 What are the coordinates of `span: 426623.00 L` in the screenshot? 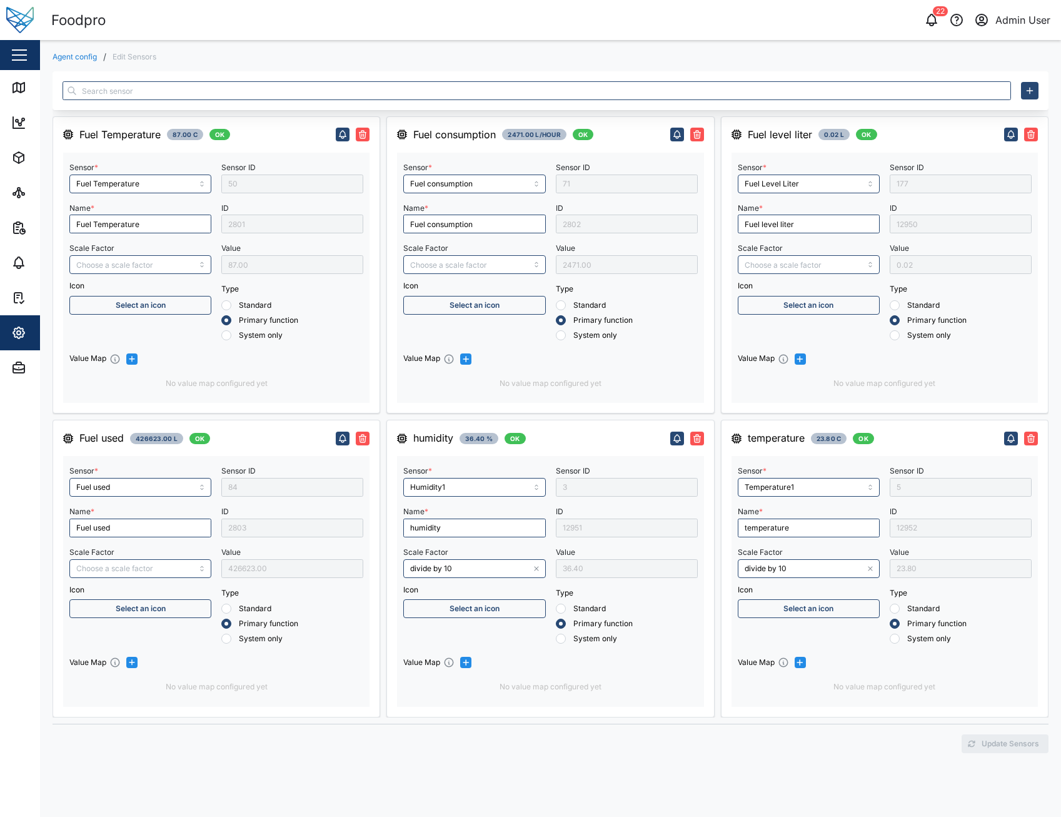 It's located at (156, 438).